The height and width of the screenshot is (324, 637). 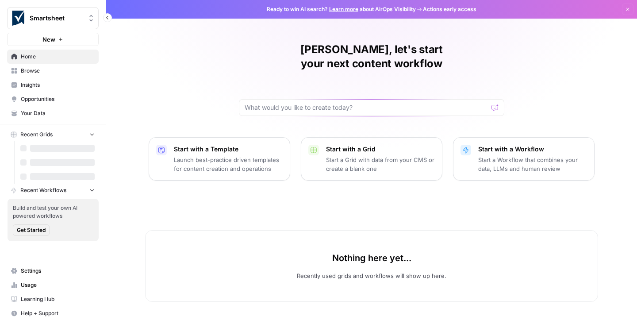 What do you see at coordinates (341, 9) in the screenshot?
I see `span: Ready to win AI search? about AirOps Visibility` at bounding box center [341, 9].